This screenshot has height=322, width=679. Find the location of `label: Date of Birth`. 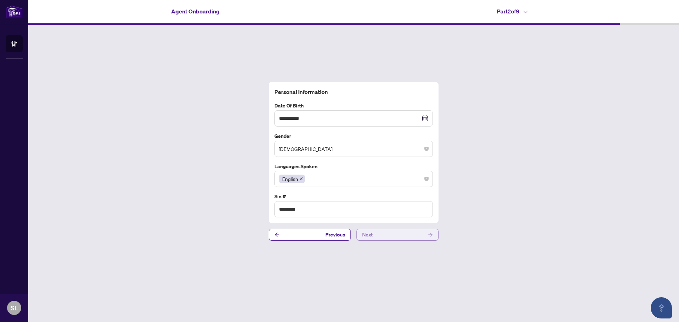

label: Date of Birth is located at coordinates (354, 106).